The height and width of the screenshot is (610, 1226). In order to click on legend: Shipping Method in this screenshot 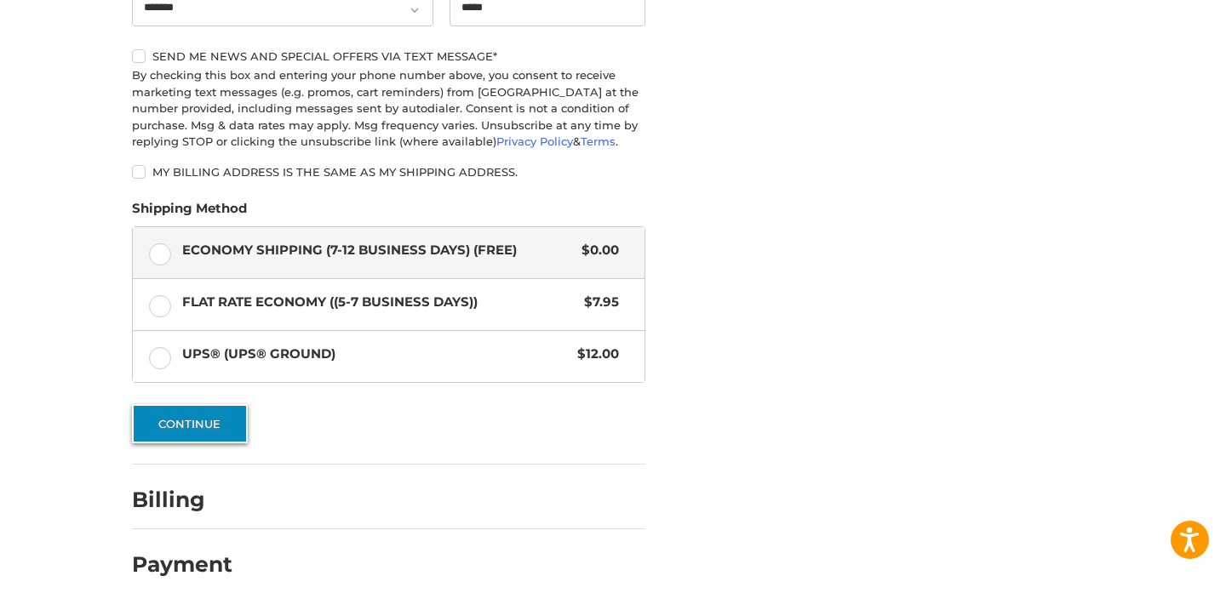, I will do `click(189, 213)`.